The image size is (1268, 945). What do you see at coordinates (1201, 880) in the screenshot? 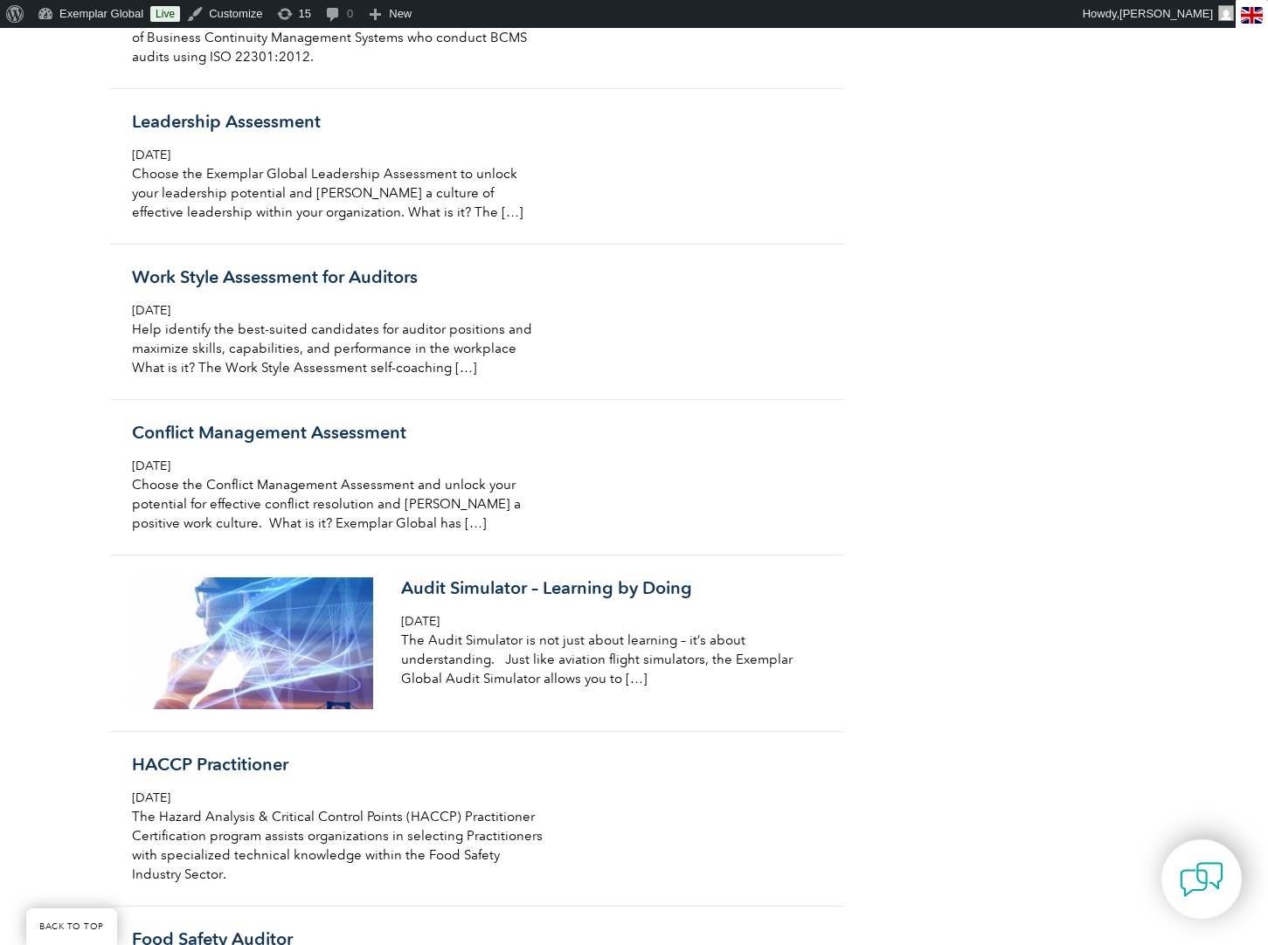
I see `img: contact-chat.png` at bounding box center [1201, 880].